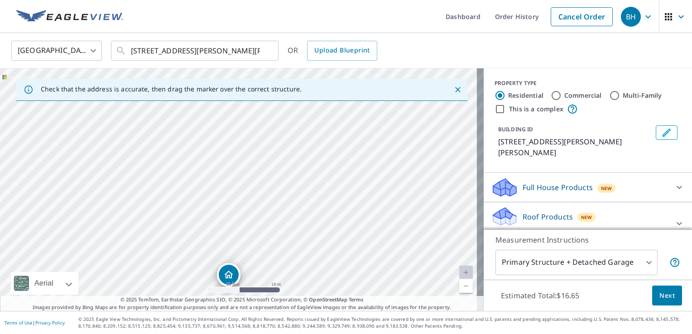 This screenshot has width=692, height=334. What do you see at coordinates (328, 299) in the screenshot?
I see `a: OpenStreetMap` at bounding box center [328, 299].